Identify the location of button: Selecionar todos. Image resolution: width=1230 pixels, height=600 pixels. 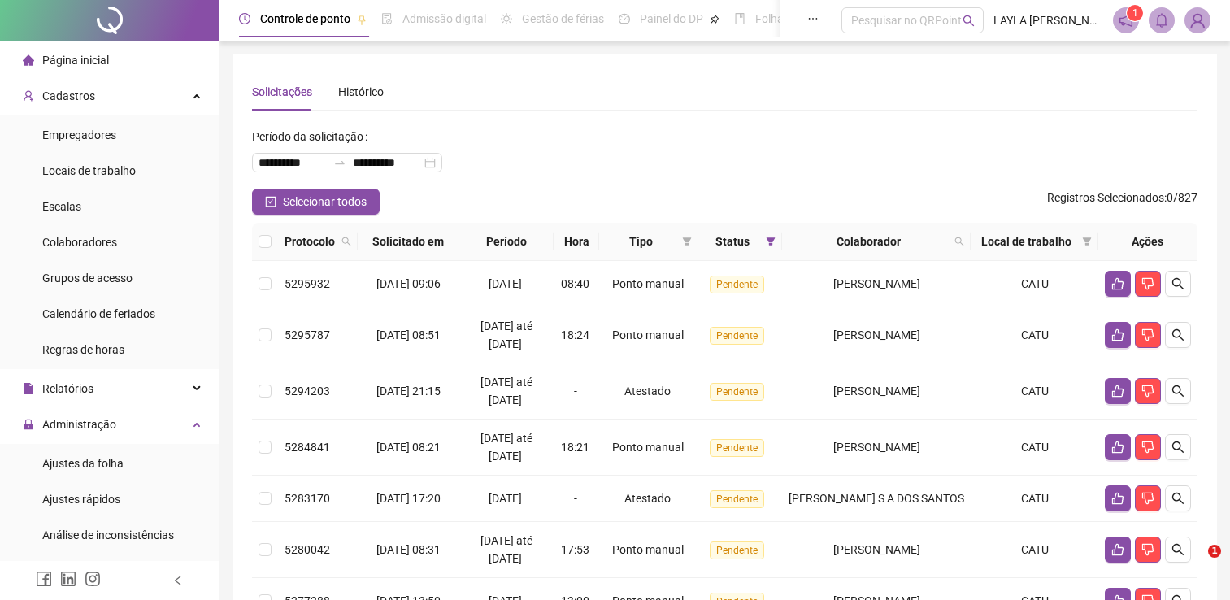
(315, 202).